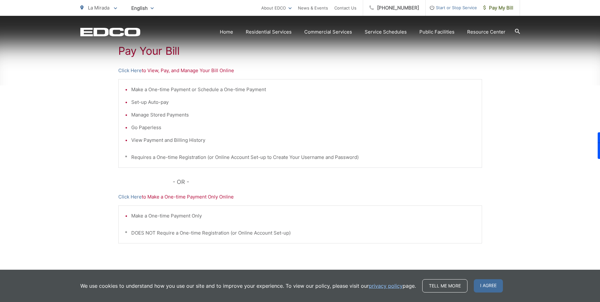 The height and width of the screenshot is (302, 600). What do you see at coordinates (303, 102) in the screenshot?
I see `li: Set-up Auto-pay` at bounding box center [303, 102].